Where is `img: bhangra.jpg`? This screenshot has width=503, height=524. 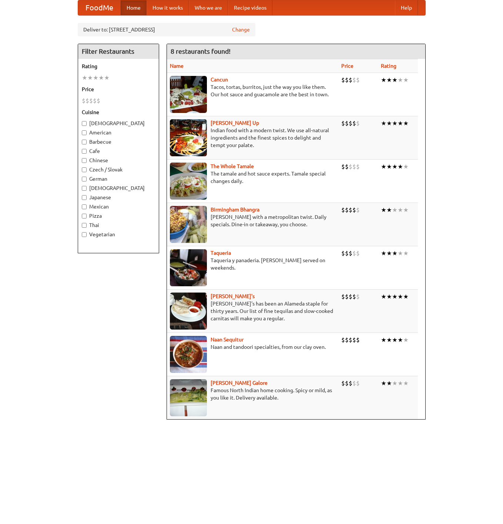
img: bhangra.jpg is located at coordinates (188, 224).